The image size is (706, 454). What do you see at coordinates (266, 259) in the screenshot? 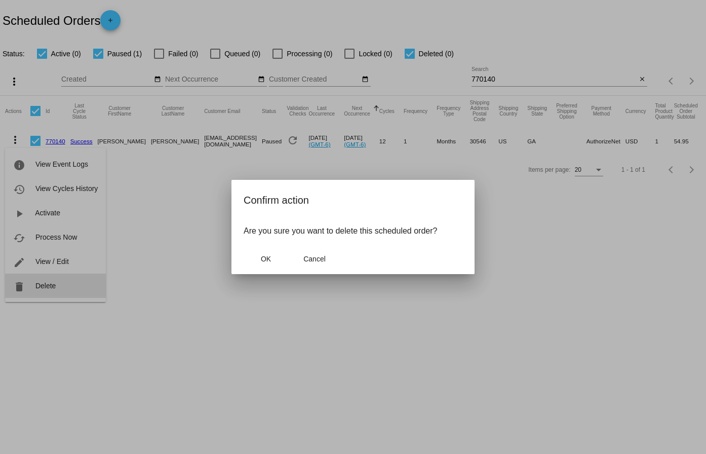
I see `span: OK` at bounding box center [266, 259].